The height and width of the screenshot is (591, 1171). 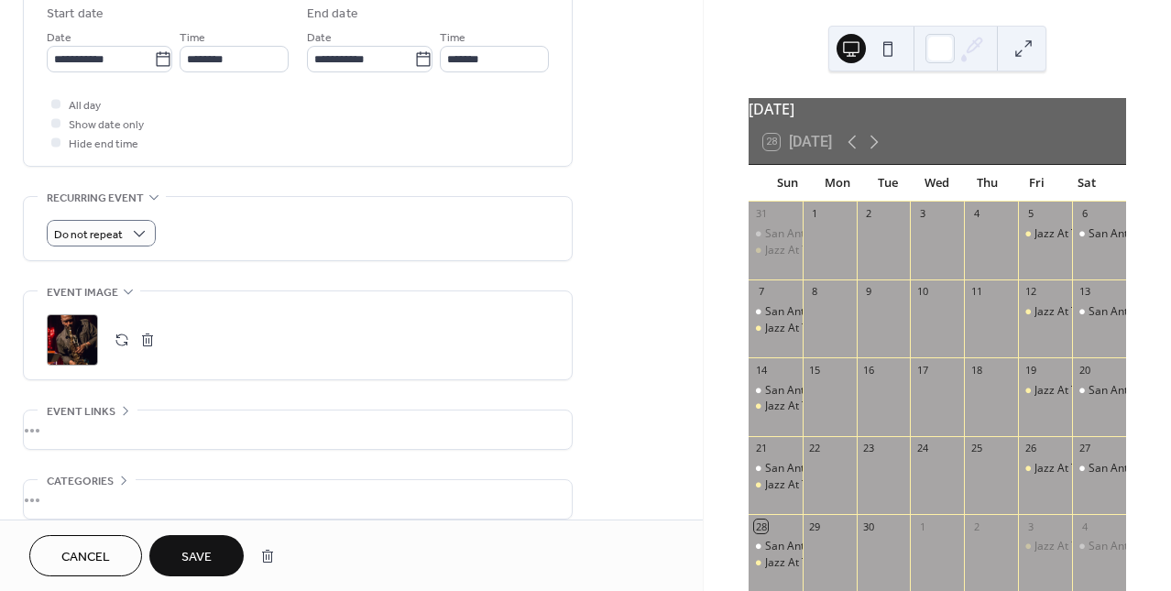 What do you see at coordinates (104, 144) in the screenshot?
I see `span: Hide end time` at bounding box center [104, 144].